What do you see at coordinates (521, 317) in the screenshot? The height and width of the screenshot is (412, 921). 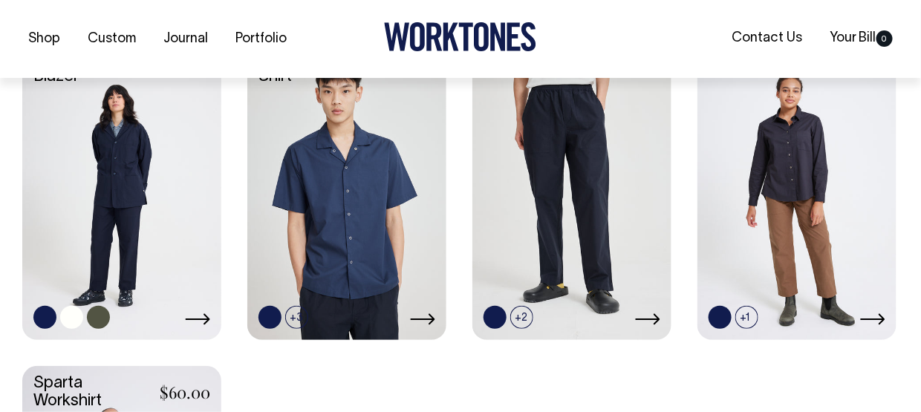 I see `span: +2` at bounding box center [521, 317].